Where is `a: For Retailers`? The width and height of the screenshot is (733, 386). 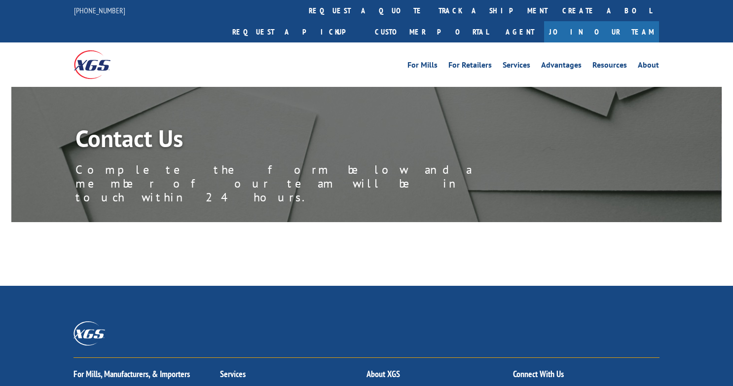 a: For Retailers is located at coordinates (470, 67).